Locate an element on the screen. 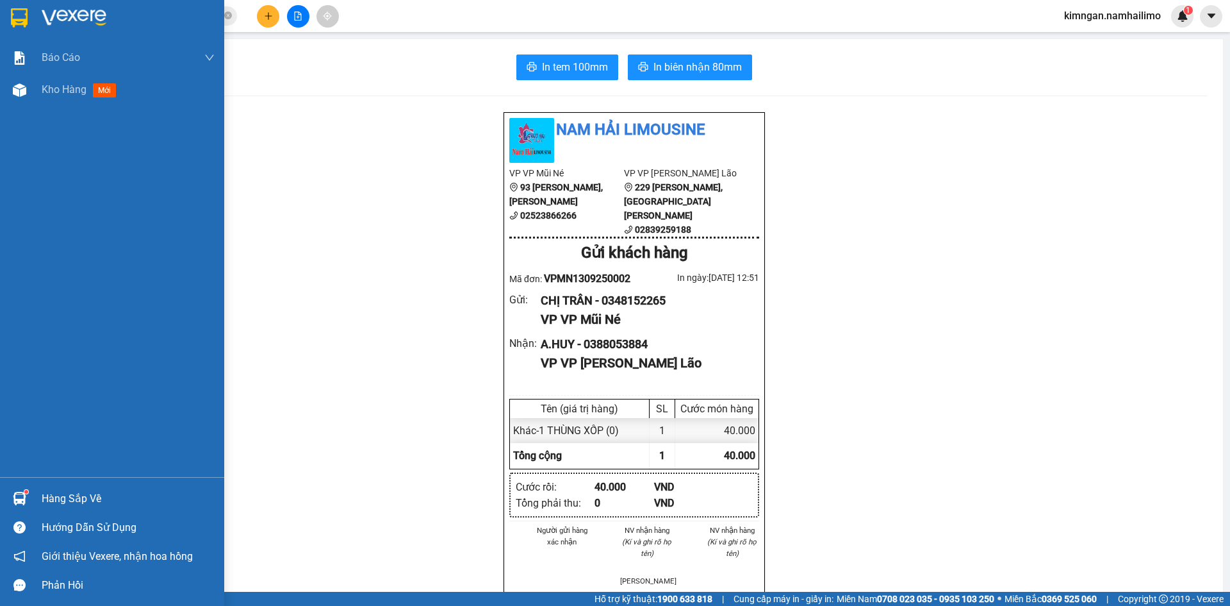 Image resolution: width=1230 pixels, height=606 pixels. span: Hỗ trợ kỹ thuật: is located at coordinates (654, 599).